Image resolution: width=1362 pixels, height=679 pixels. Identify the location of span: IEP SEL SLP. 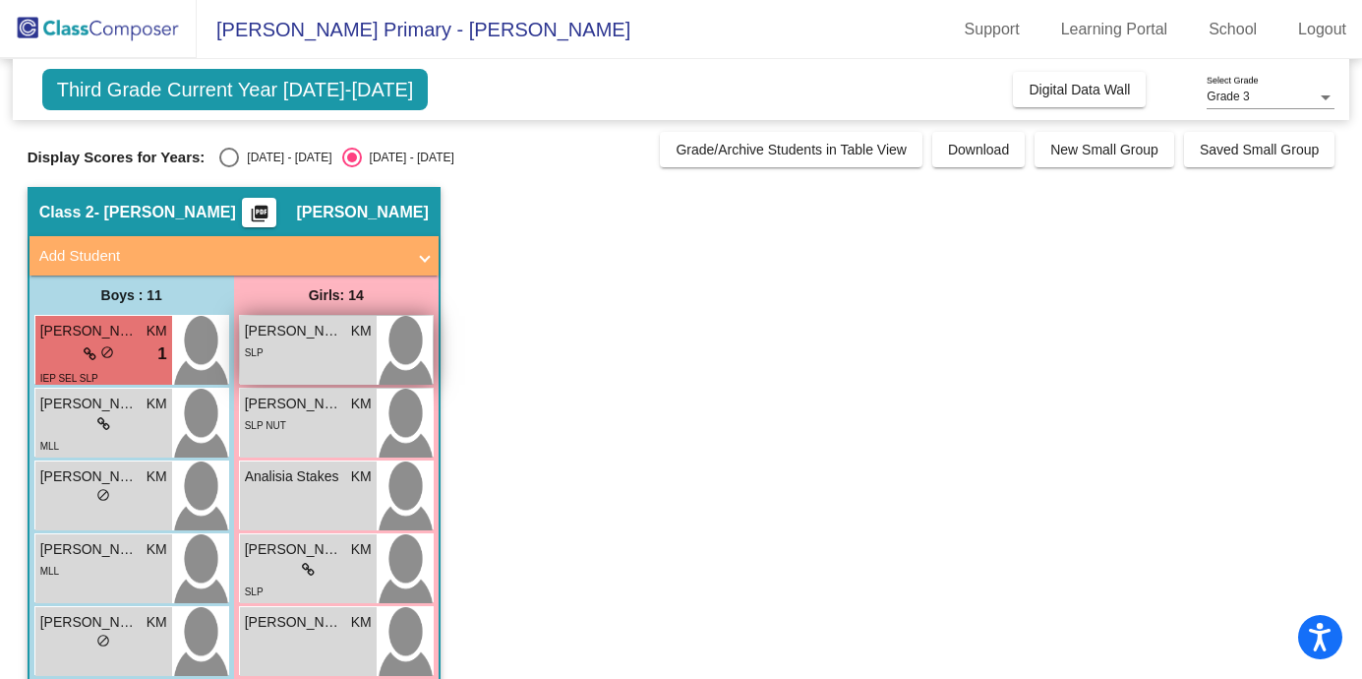
(69, 378).